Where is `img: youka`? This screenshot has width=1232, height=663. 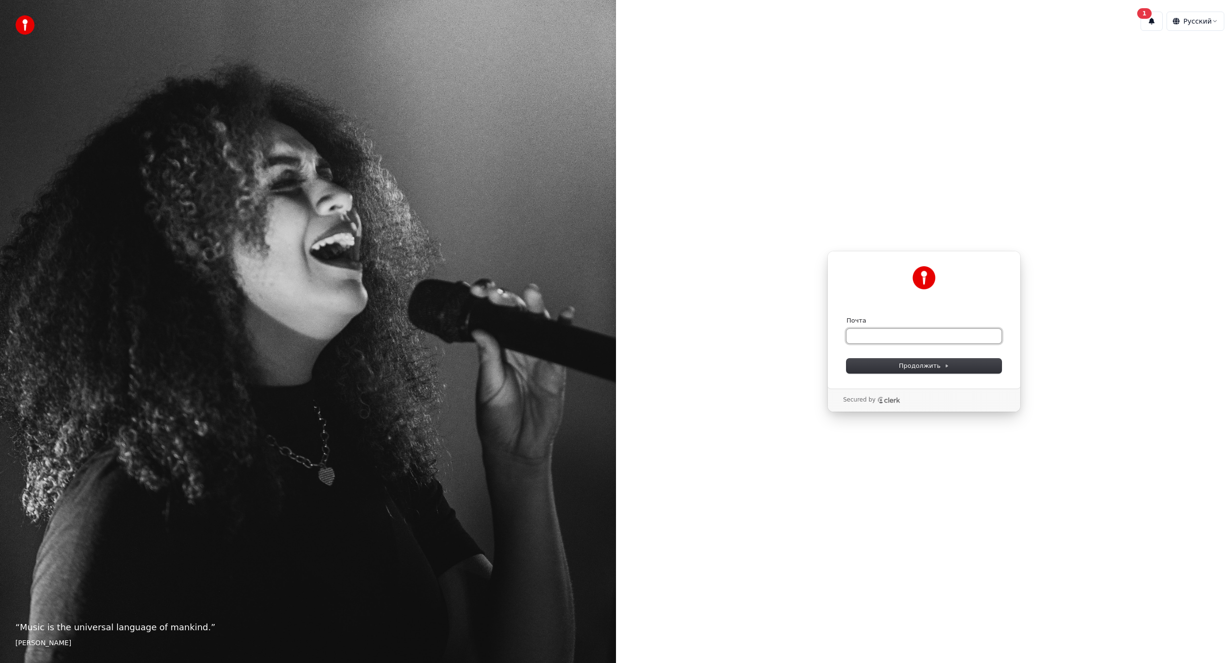
img: youka is located at coordinates (25, 25).